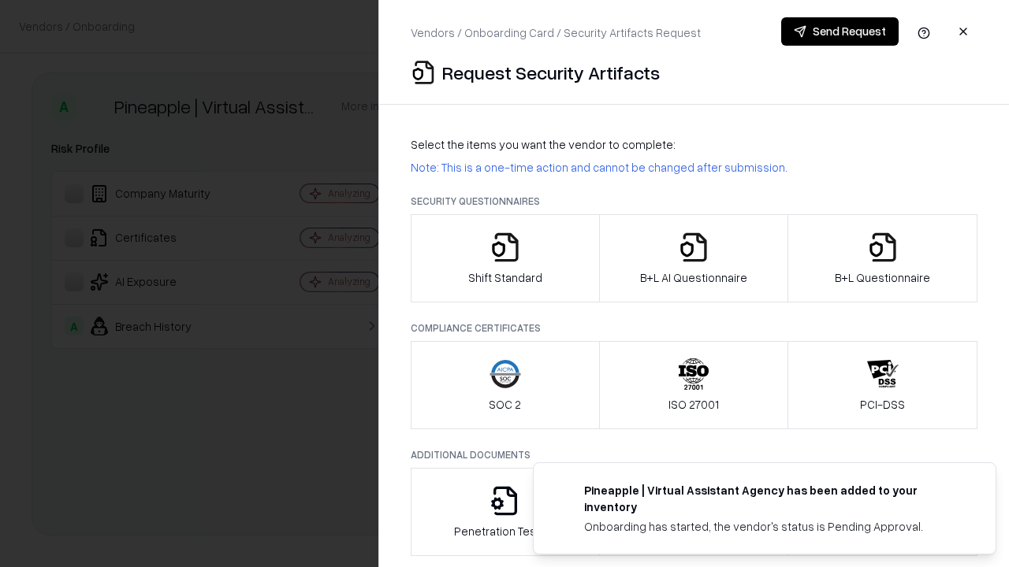 The height and width of the screenshot is (567, 1009). Describe the element at coordinates (839, 32) in the screenshot. I see `button: Send Request` at that location.